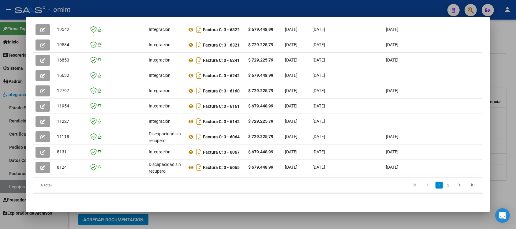 Image resolution: width=516 pixels, height=229 pixels. What do you see at coordinates (440, 185) in the screenshot?
I see `a: 1` at bounding box center [440, 185].